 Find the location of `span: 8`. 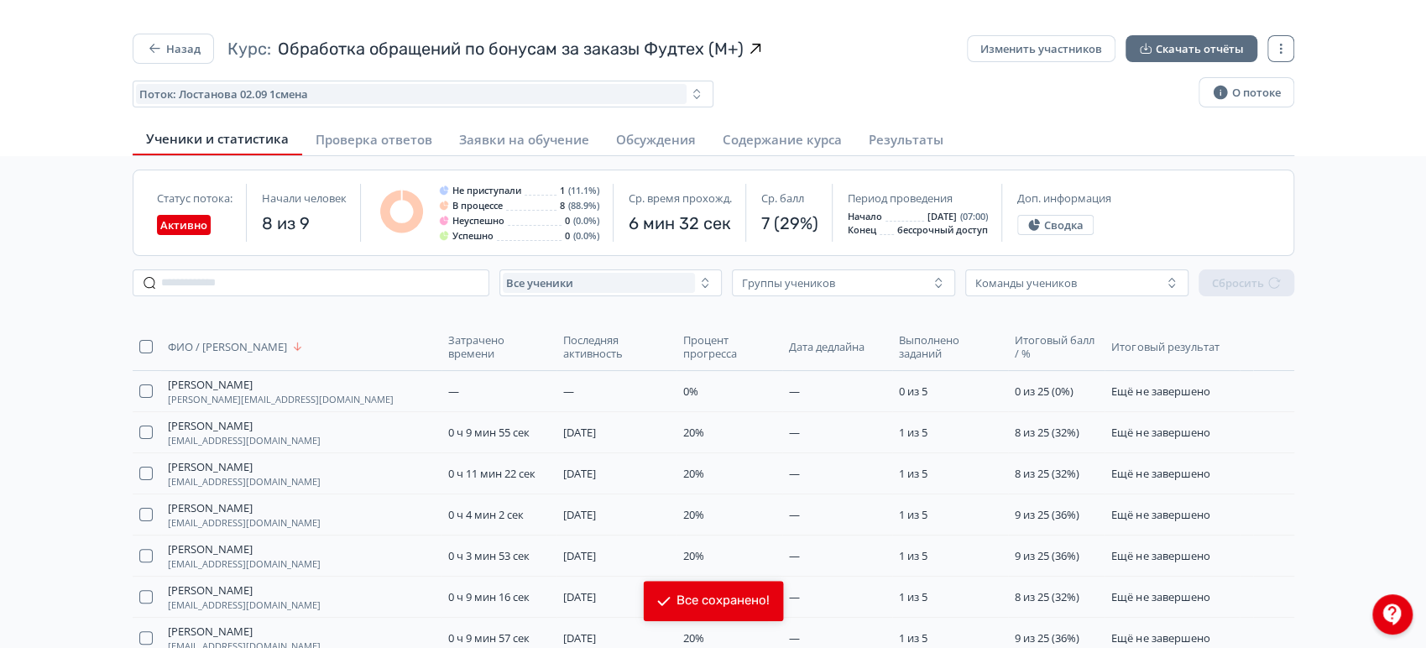

span: 8 is located at coordinates (562, 206).